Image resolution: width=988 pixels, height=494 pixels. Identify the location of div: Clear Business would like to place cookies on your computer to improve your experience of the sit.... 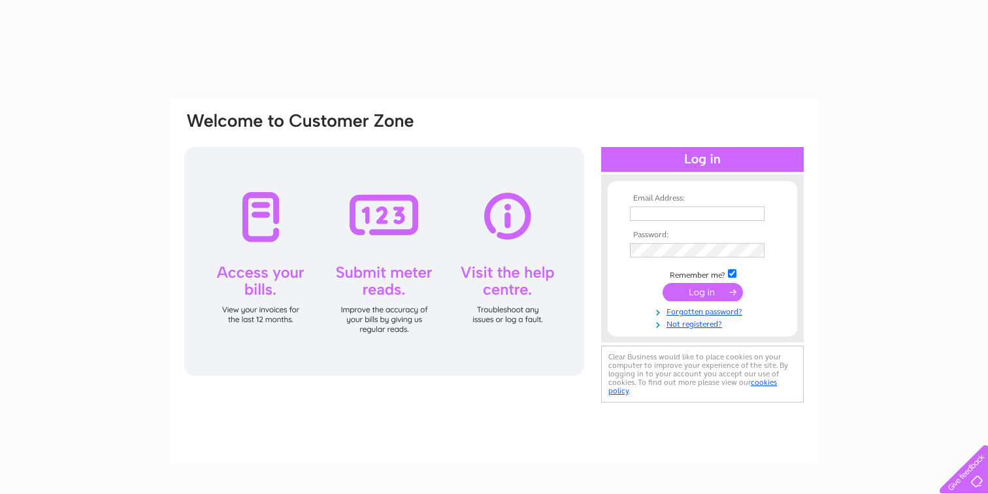
(702, 374).